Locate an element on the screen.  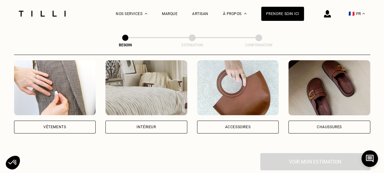
a: Prendre soin ici is located at coordinates (283, 14).